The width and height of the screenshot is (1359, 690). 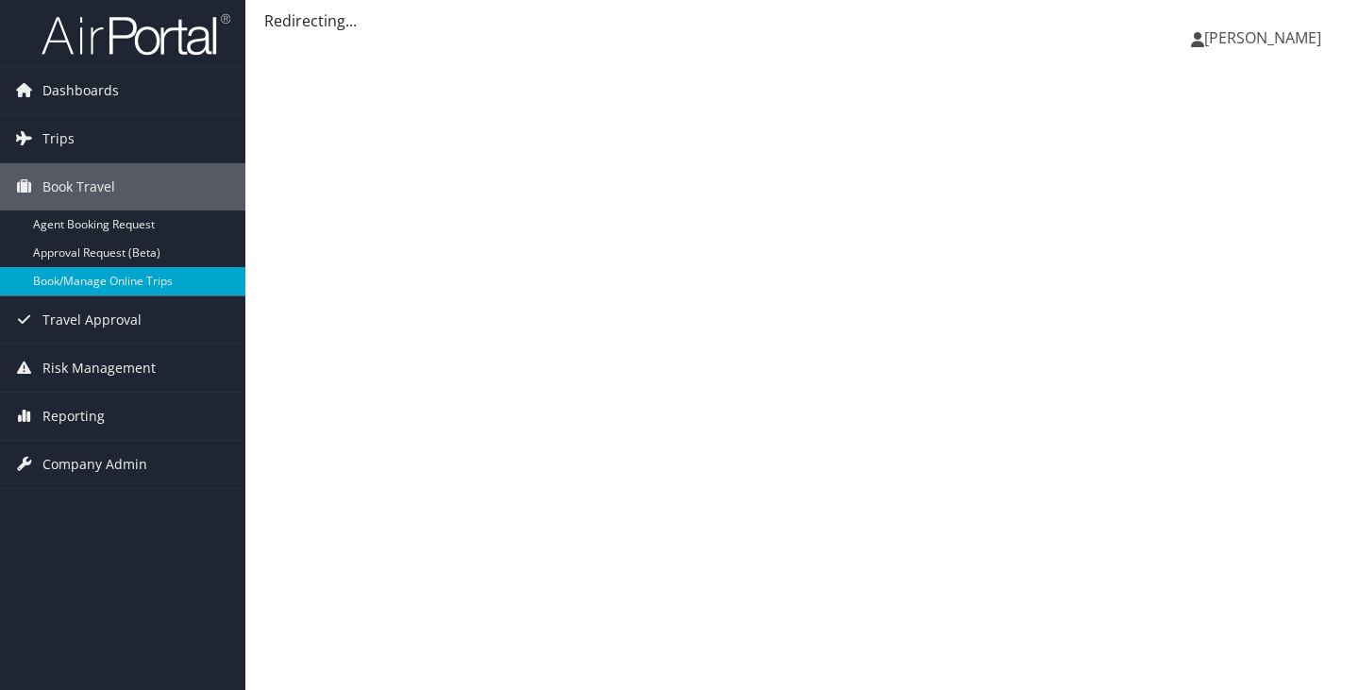 What do you see at coordinates (59, 139) in the screenshot?
I see `span: Trips` at bounding box center [59, 139].